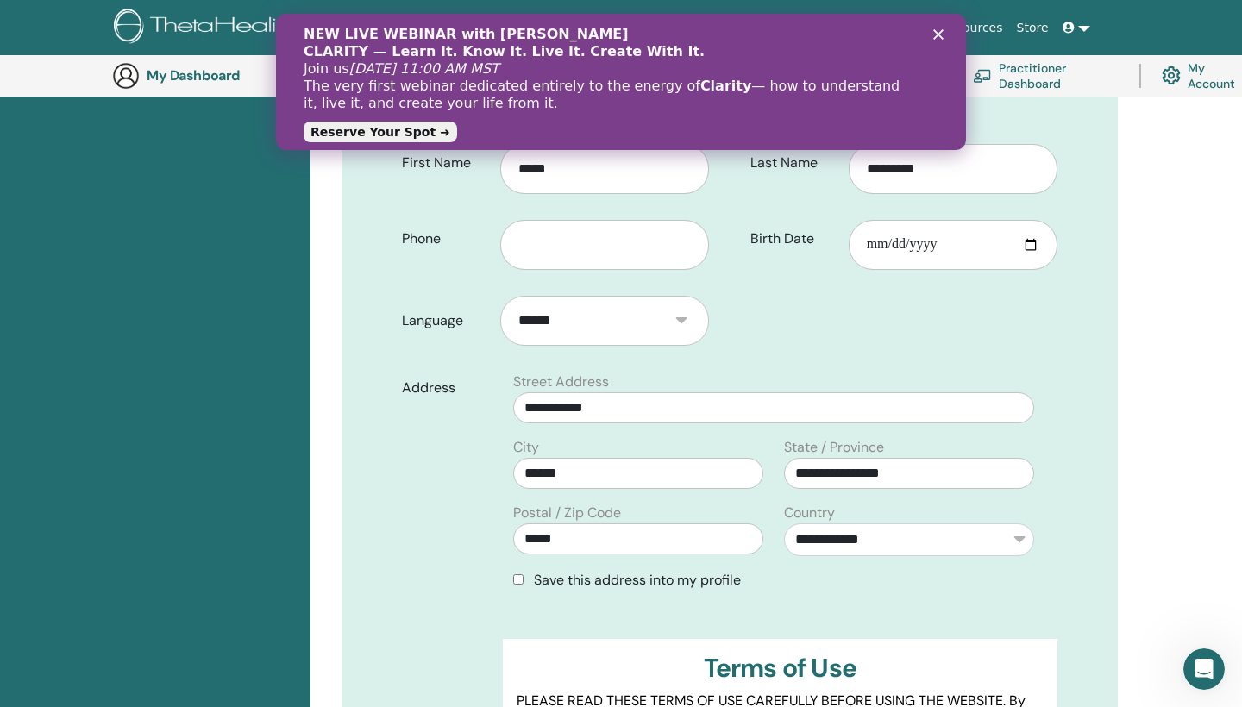 This screenshot has width=1242, height=707. I want to click on a: Reserve Your Spot ➜, so click(104, 118).